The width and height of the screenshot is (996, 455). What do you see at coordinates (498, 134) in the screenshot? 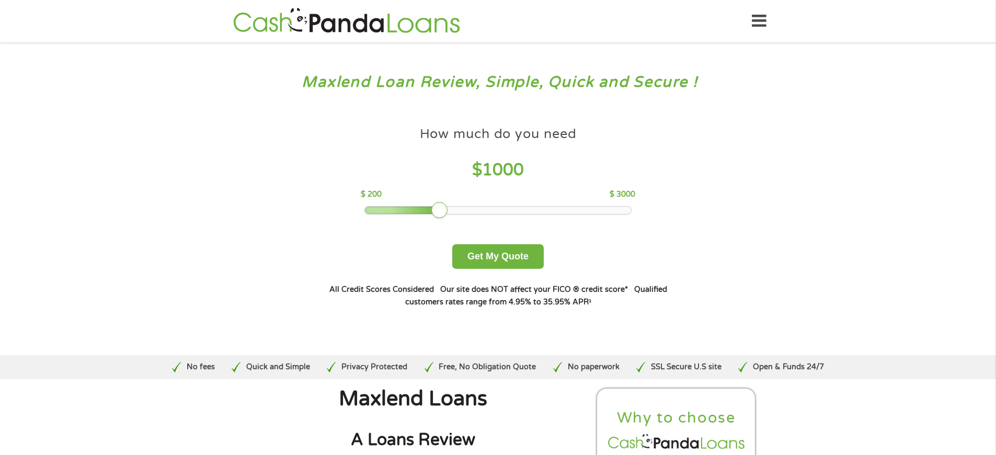
I see `h4: How much do you need` at bounding box center [498, 134].